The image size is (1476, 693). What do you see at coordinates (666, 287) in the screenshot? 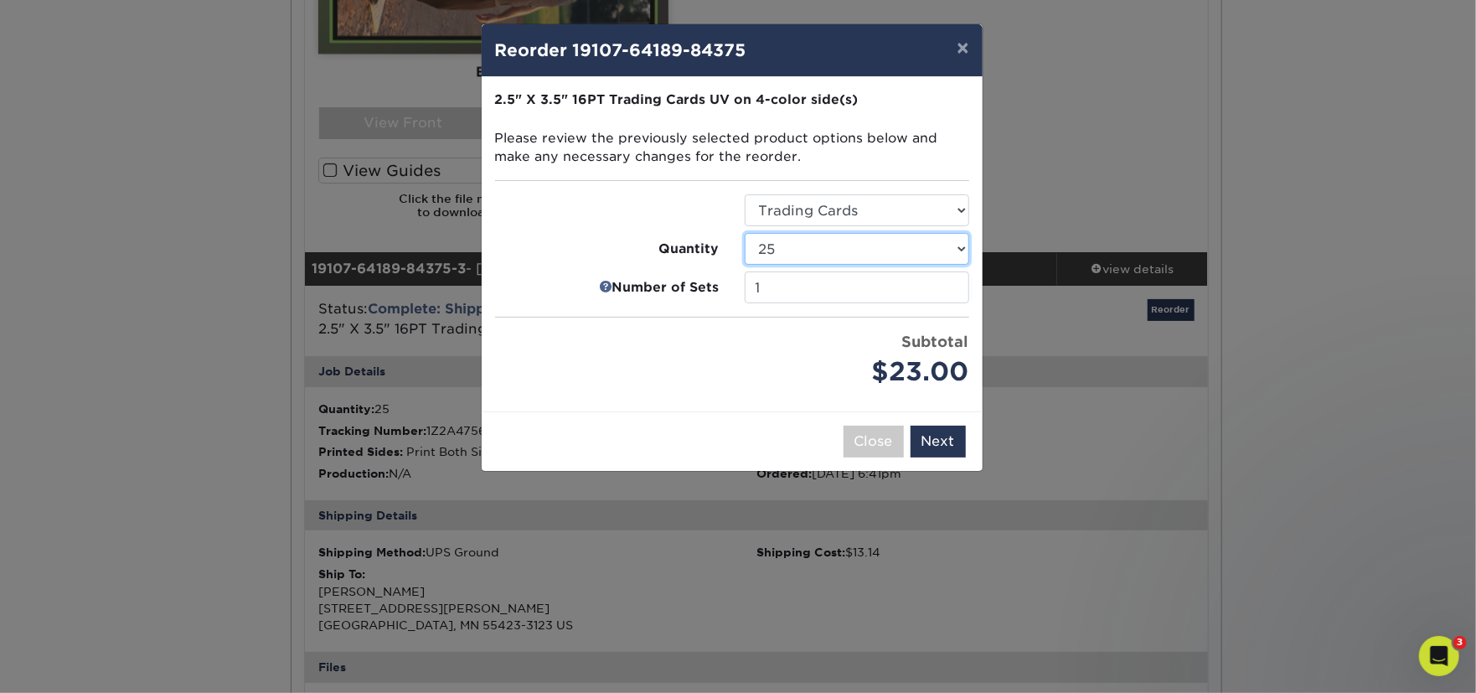
I see `strong: Number of Sets` at bounding box center [666, 287].